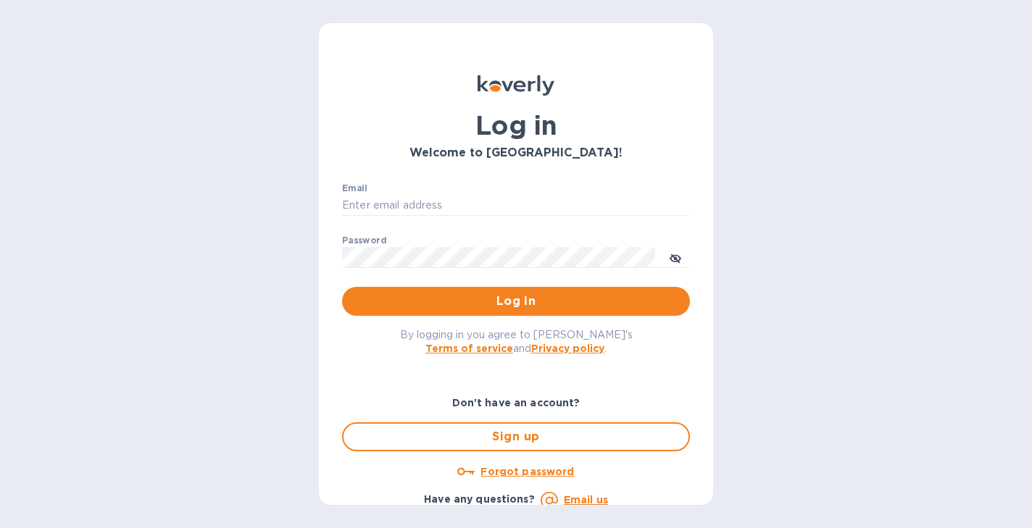 The height and width of the screenshot is (528, 1032). I want to click on a: Email us, so click(586, 500).